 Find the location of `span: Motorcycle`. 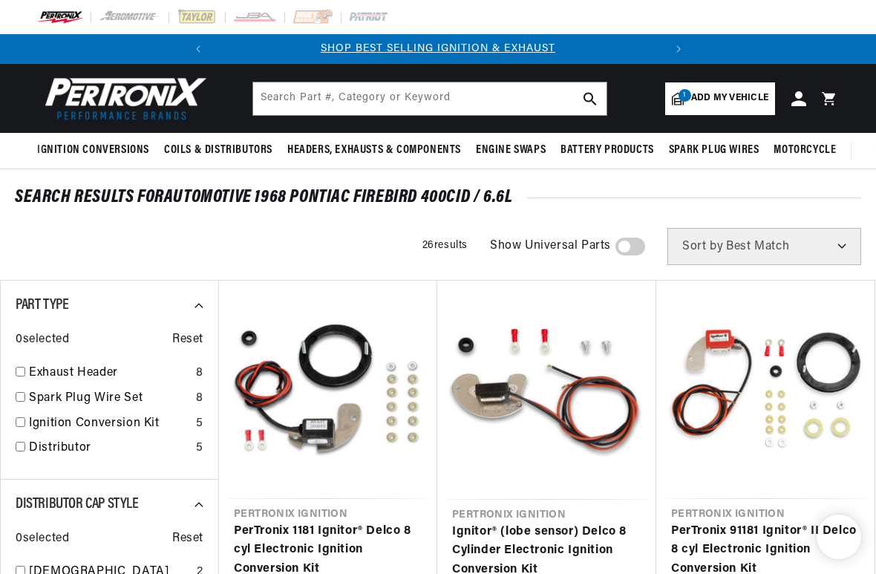

span: Motorcycle is located at coordinates (805, 150).